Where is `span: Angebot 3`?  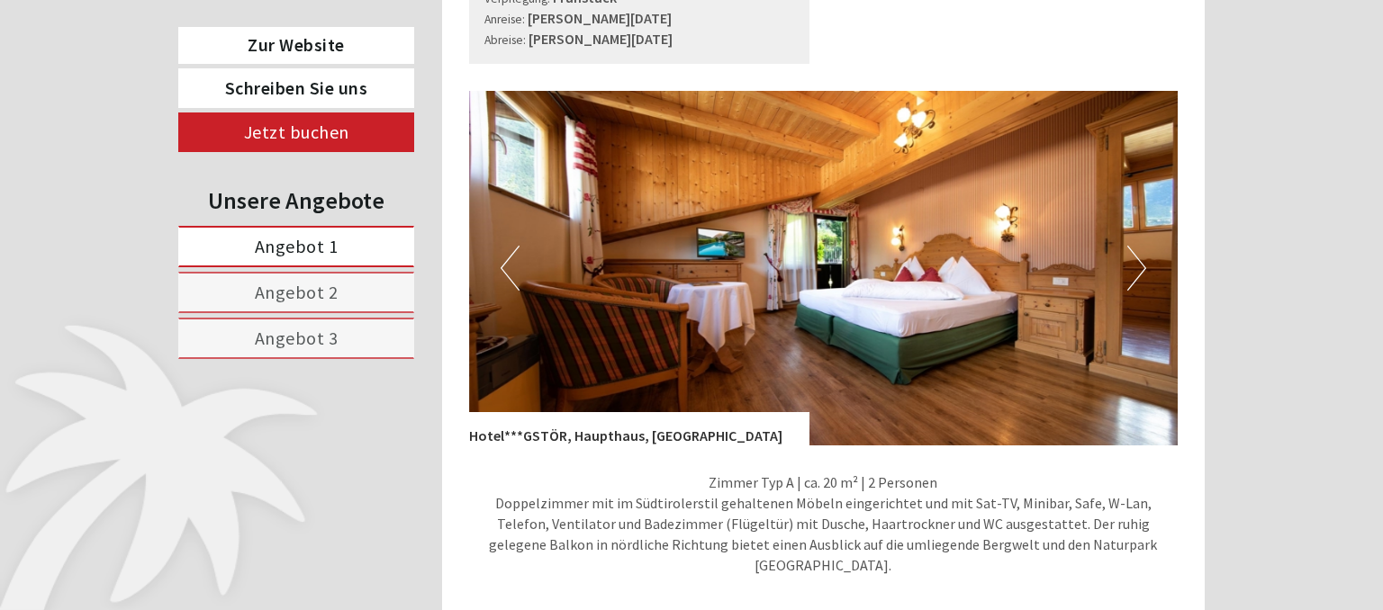 span: Angebot 3 is located at coordinates (296, 338).